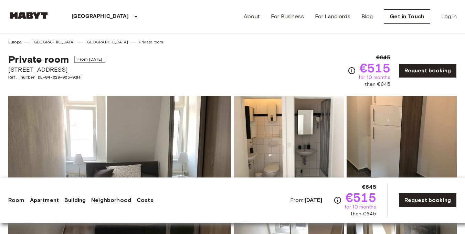  Describe the element at coordinates (39, 59) in the screenshot. I see `span: Private room` at that location.